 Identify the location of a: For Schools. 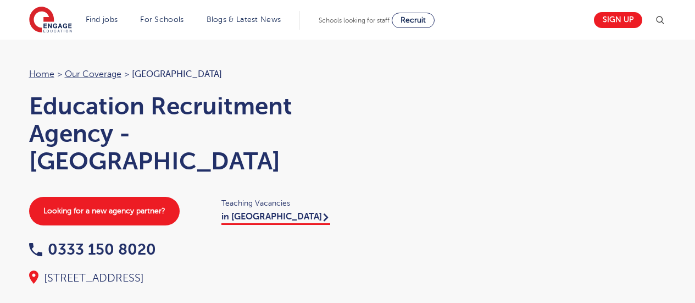
(161, 19).